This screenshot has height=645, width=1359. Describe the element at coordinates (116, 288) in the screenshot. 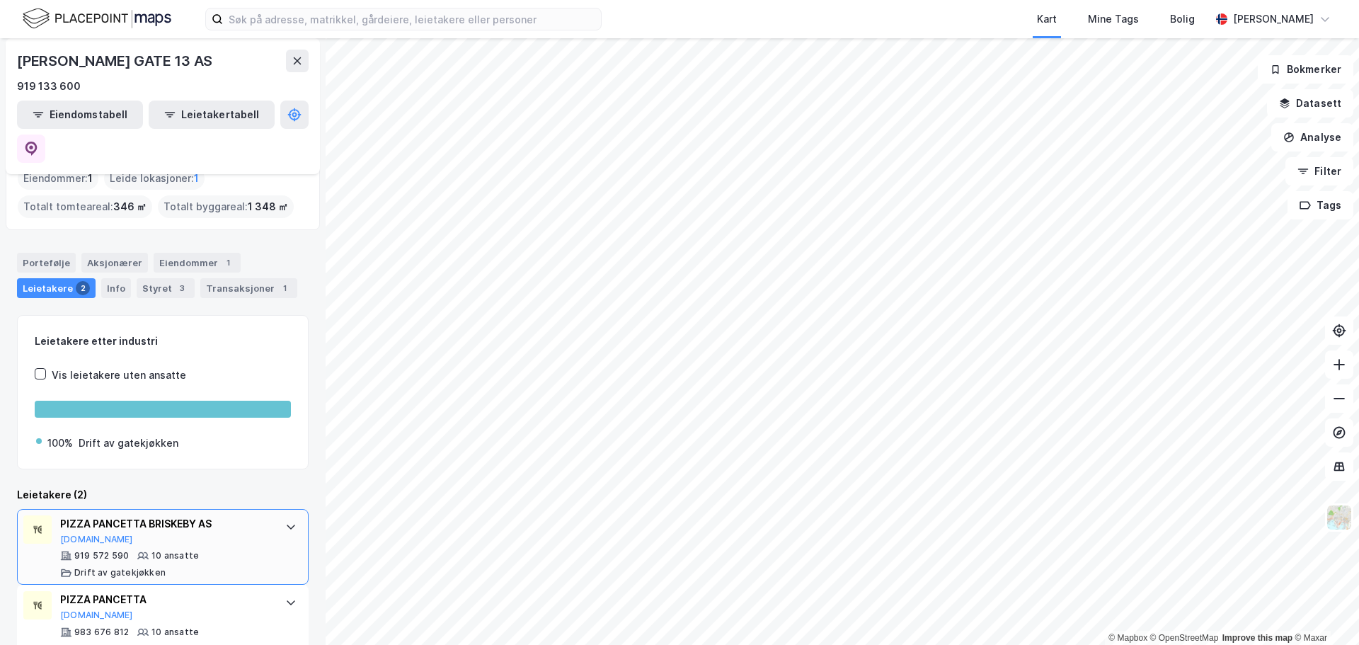

I see `div: Info` at that location.